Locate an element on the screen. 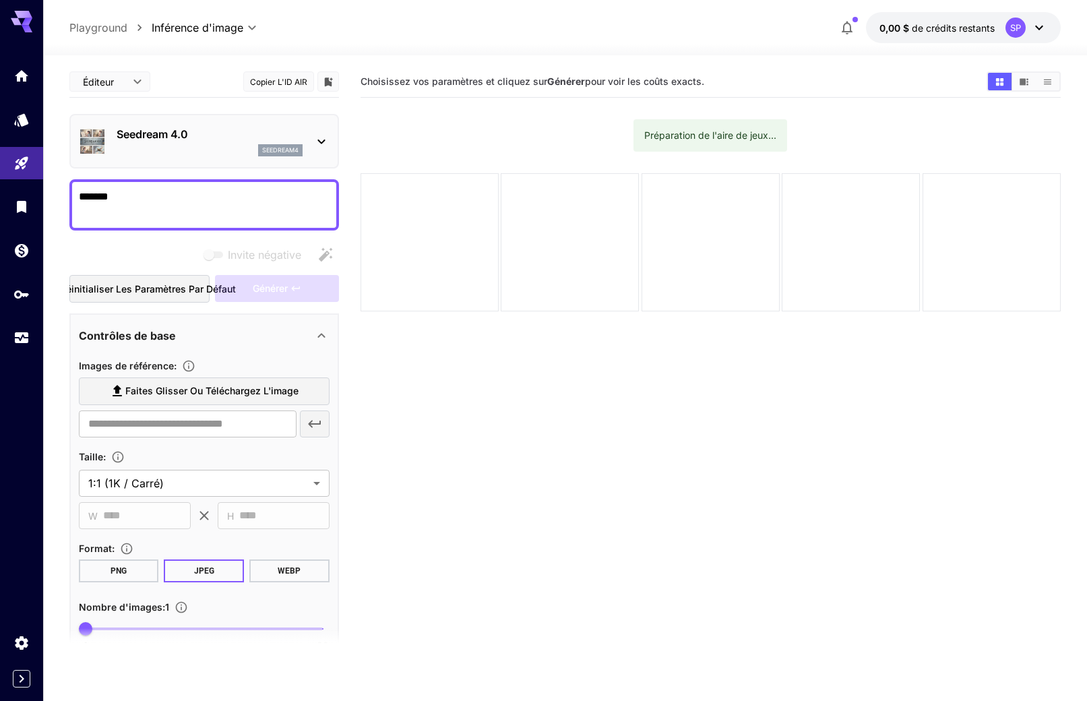 The image size is (1087, 701). div: Usage is located at coordinates (22, 338).